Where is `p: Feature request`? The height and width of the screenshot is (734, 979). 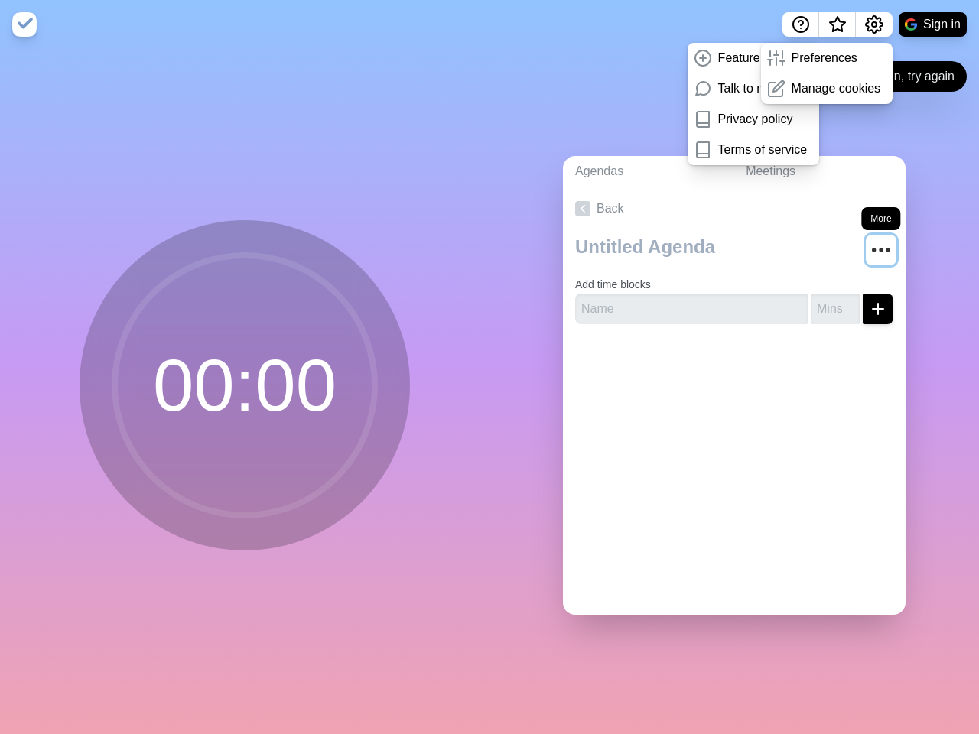
p: Feature request is located at coordinates (761, 58).